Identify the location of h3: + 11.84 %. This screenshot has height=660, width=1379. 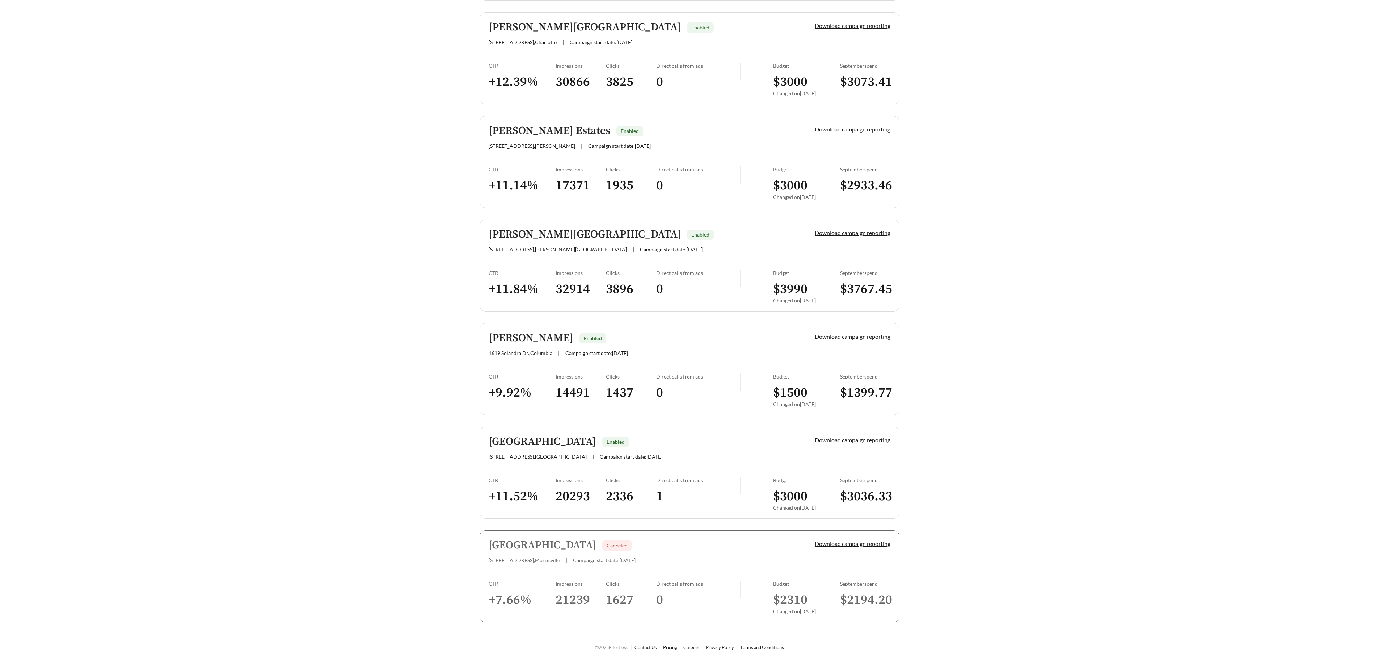
(522, 289).